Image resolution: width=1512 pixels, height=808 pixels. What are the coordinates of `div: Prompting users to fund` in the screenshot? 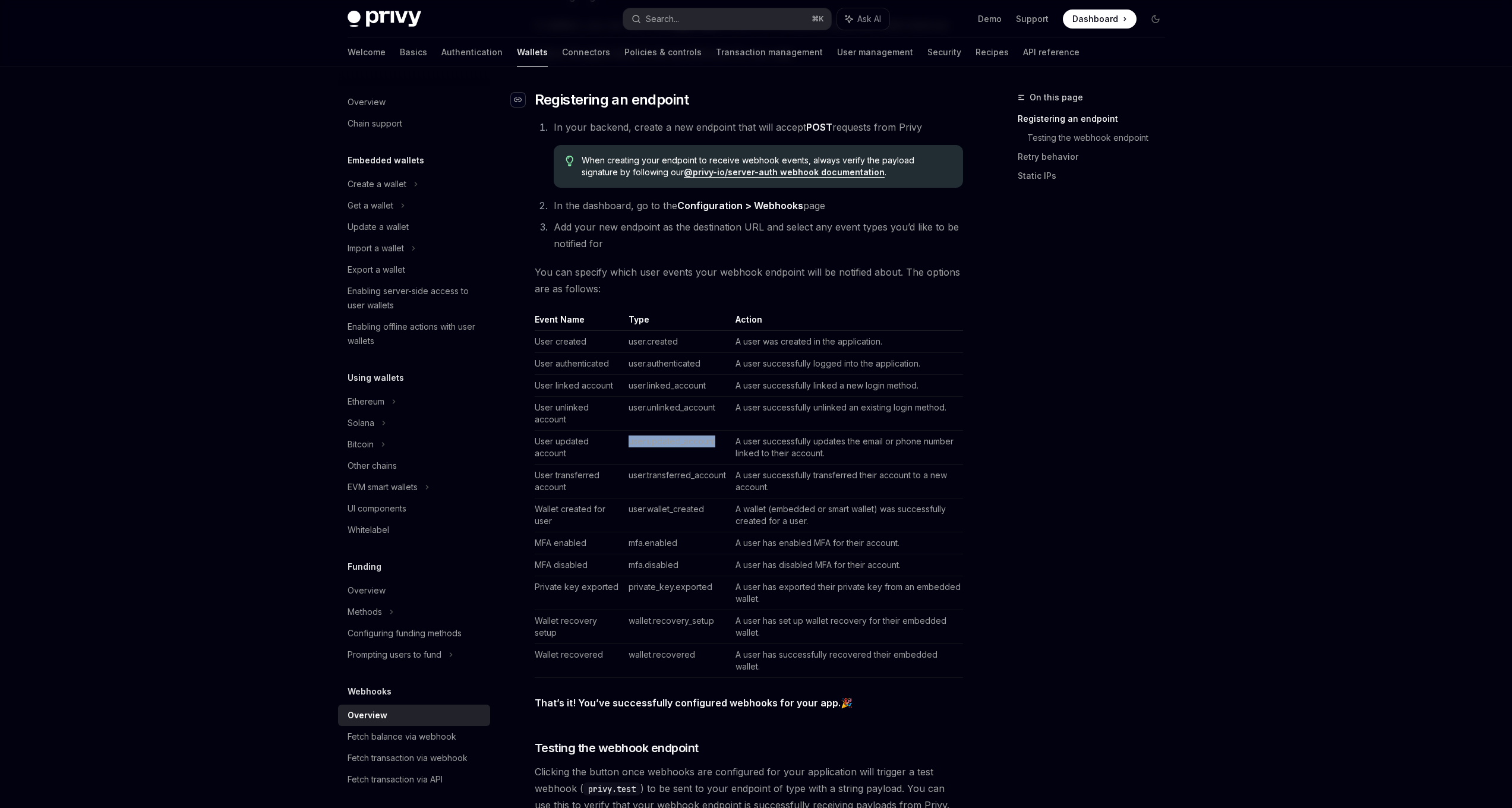 It's located at (395, 655).